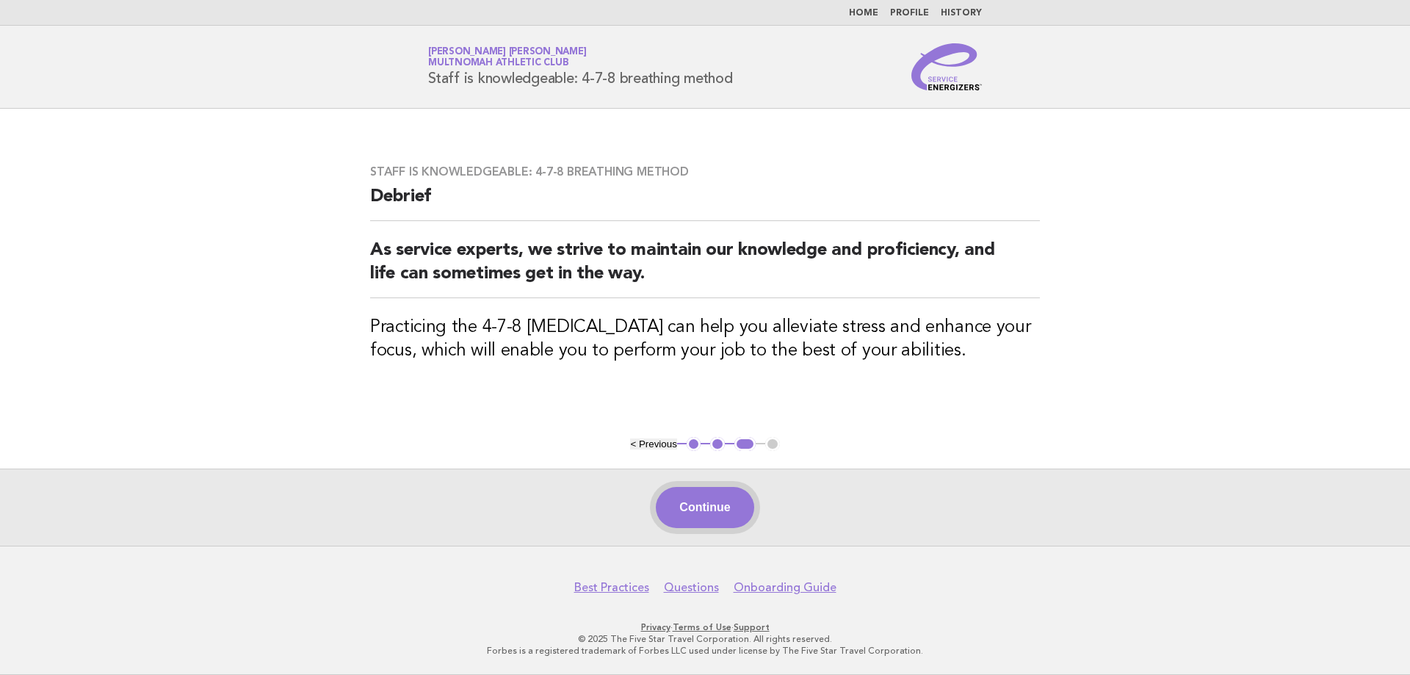  Describe the element at coordinates (498, 63) in the screenshot. I see `span: Multnomah Athletic Club` at that location.